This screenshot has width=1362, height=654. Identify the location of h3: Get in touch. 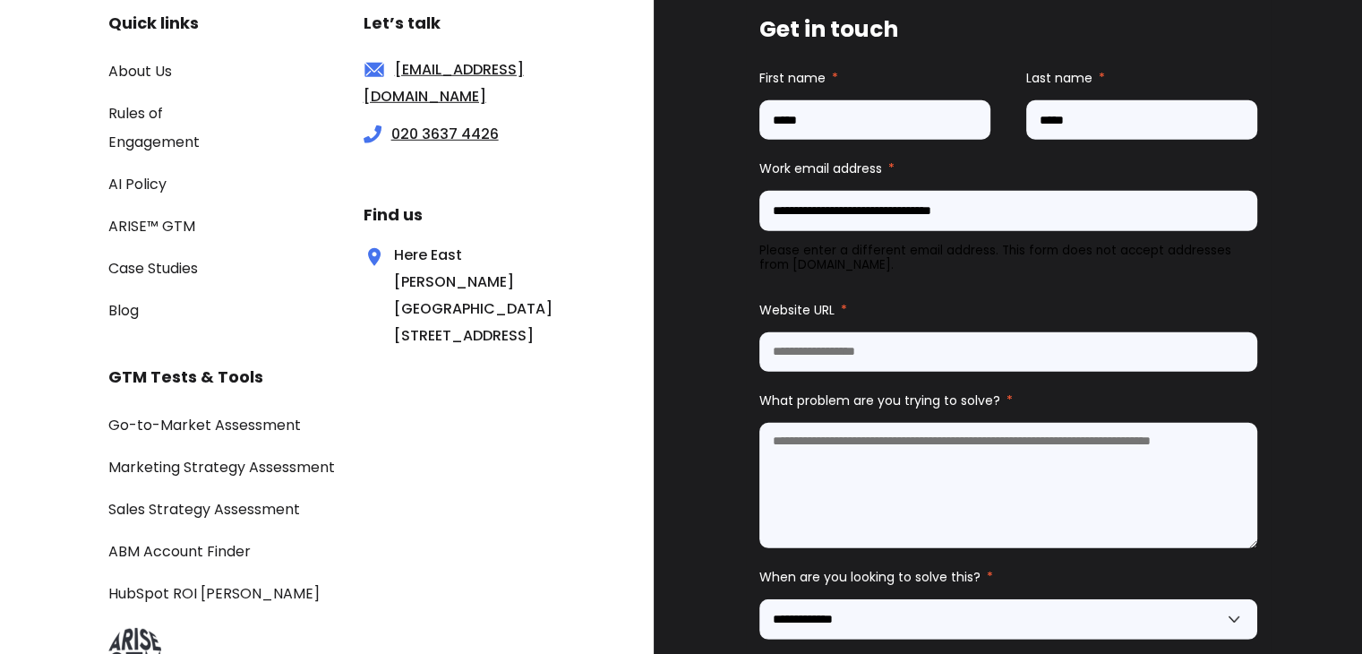
(1008, 30).